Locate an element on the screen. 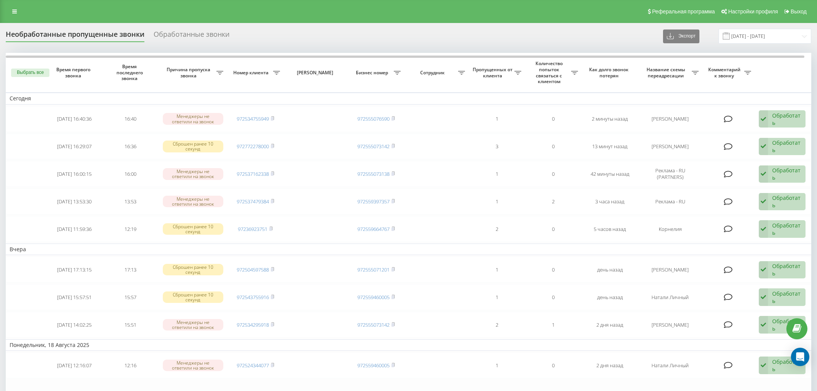  td: 16:36 is located at coordinates (130, 147).